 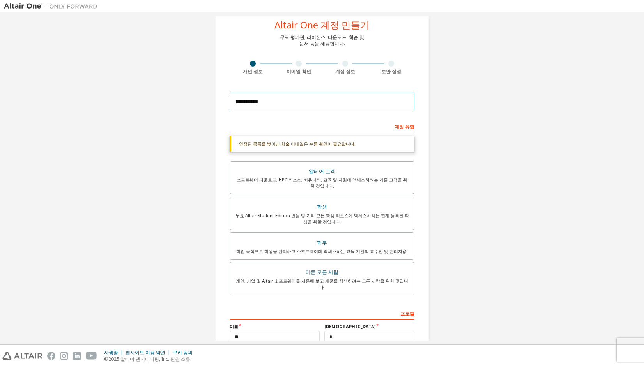 What do you see at coordinates (322, 243) in the screenshot?
I see `div: 학부` at bounding box center [322, 243].